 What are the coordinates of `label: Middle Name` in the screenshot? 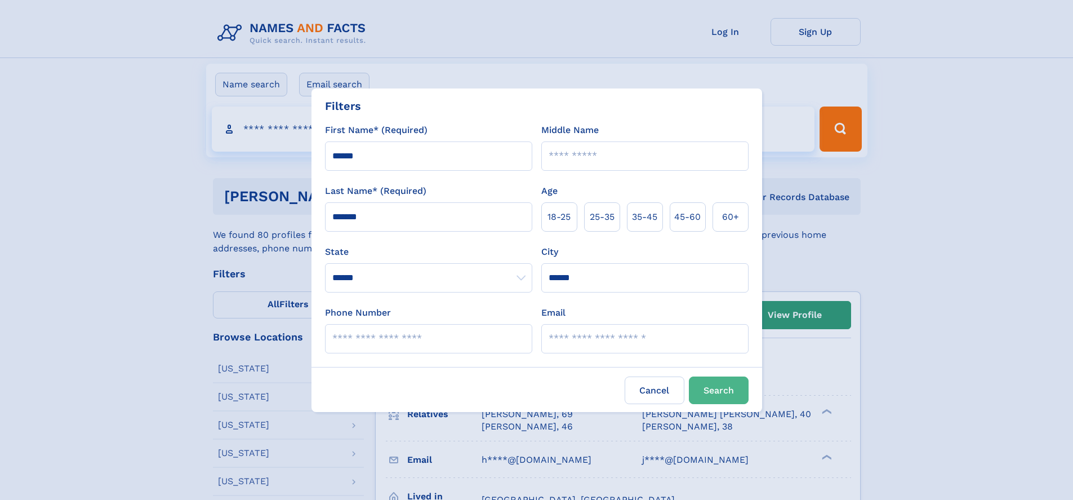 It's located at (570, 130).